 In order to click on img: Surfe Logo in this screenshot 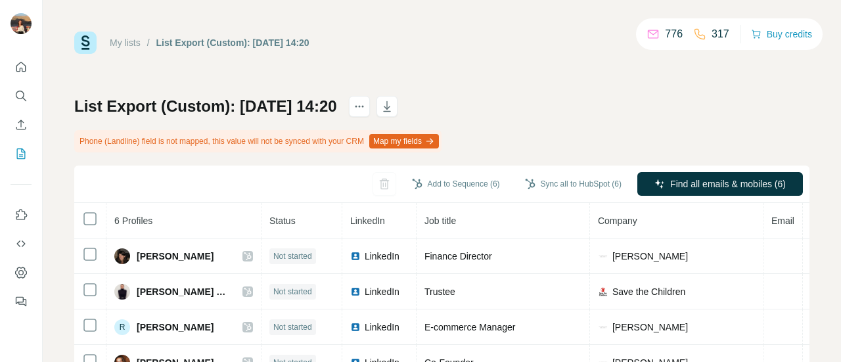, I will do `click(85, 43)`.